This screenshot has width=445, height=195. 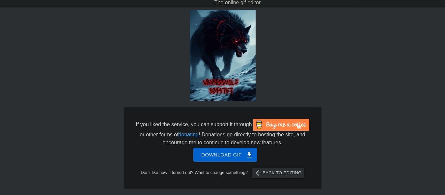 What do you see at coordinates (258, 173) in the screenshot?
I see `span: arrow_back` at bounding box center [258, 173].